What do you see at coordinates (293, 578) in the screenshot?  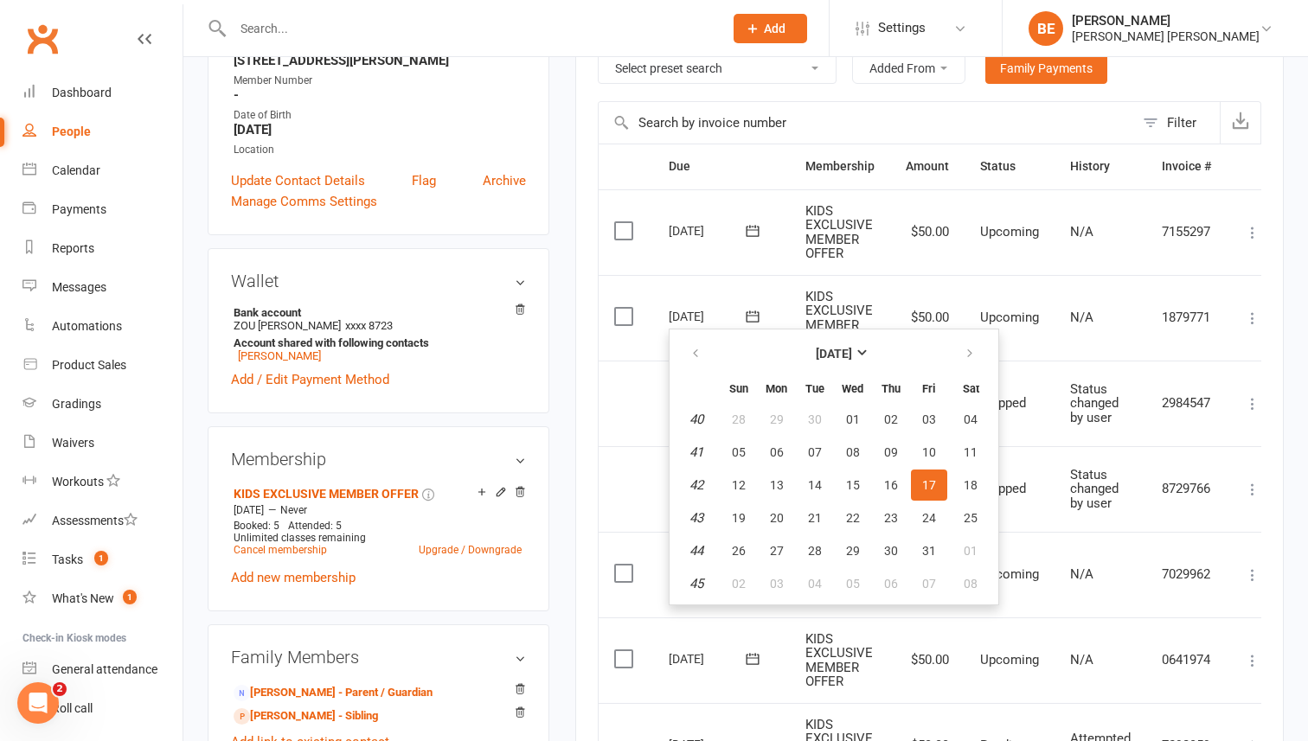 I see `a: Add new membership` at bounding box center [293, 578].